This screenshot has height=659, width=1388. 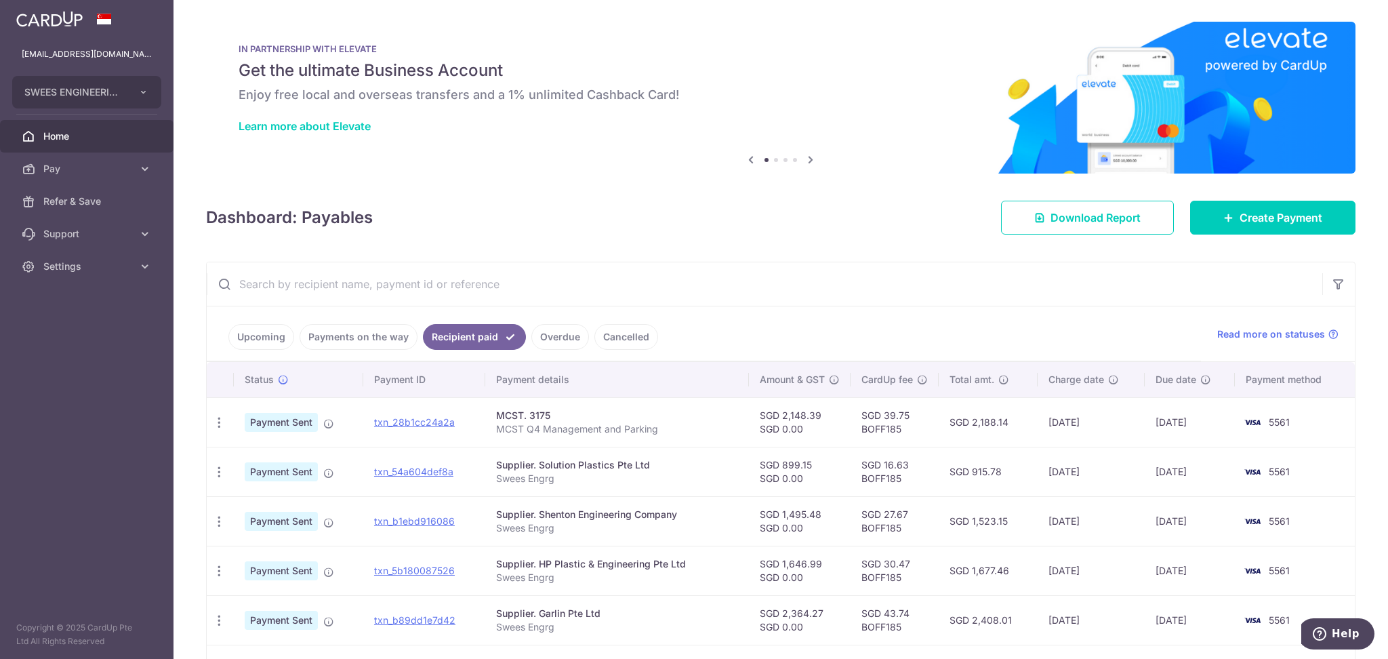 I want to click on a: txn_b1ebd916086, so click(x=414, y=520).